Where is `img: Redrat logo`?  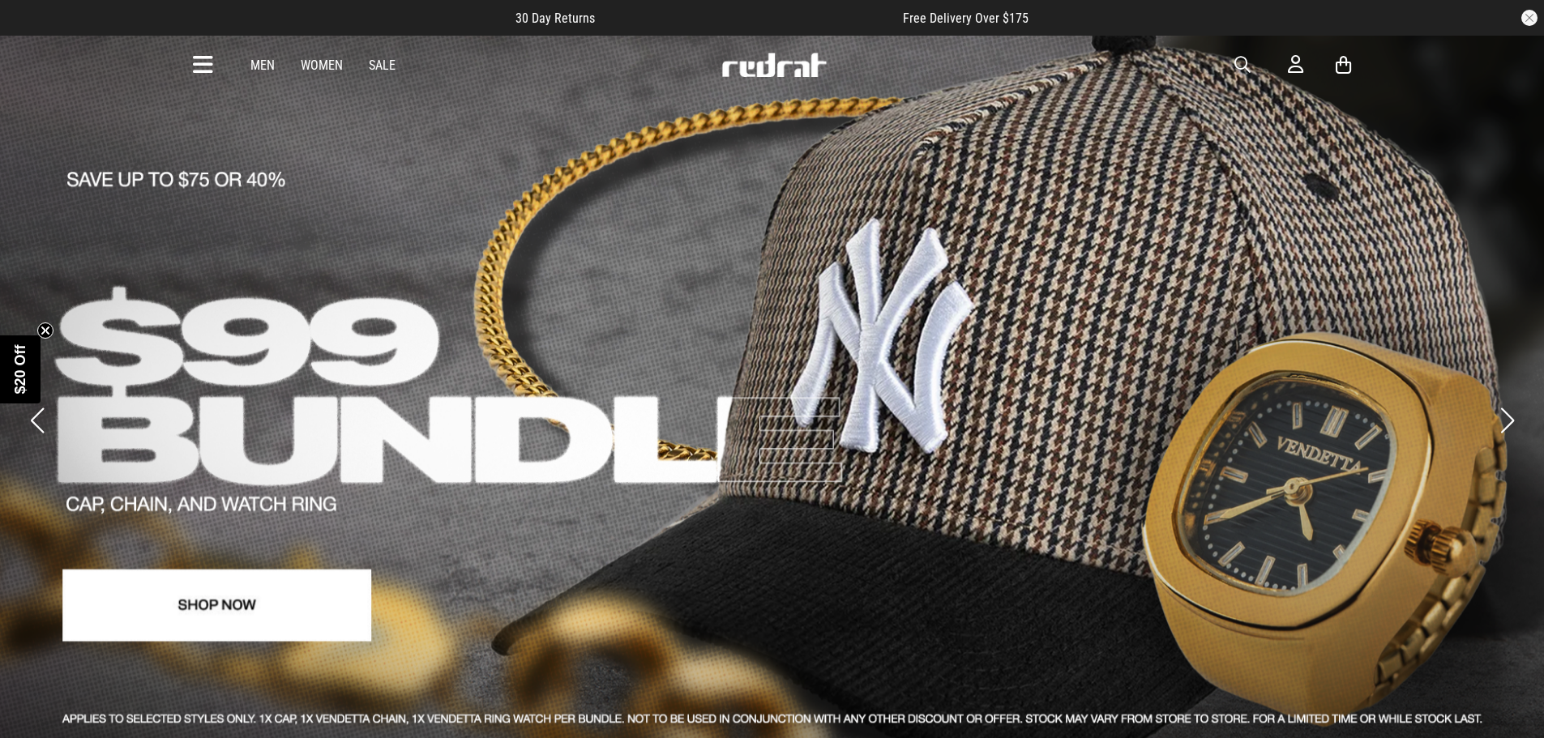 img: Redrat logo is located at coordinates (774, 65).